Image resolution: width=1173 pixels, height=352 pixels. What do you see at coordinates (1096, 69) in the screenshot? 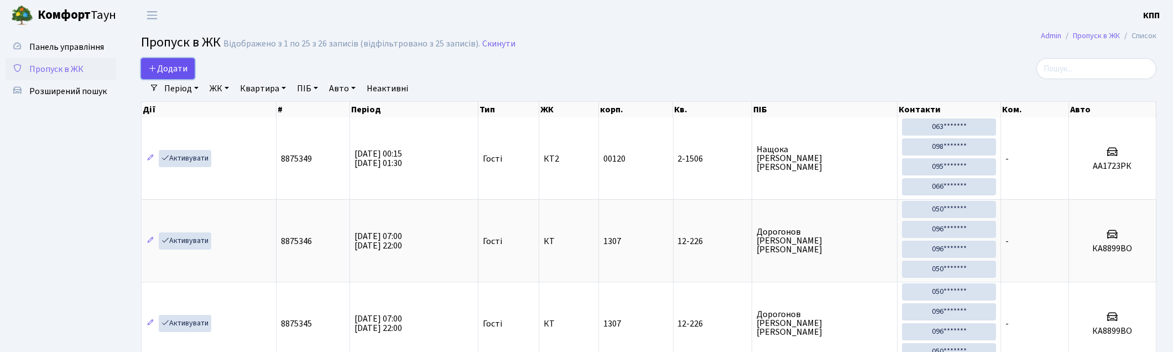
I see `input: Пошук...` at bounding box center [1096, 69].